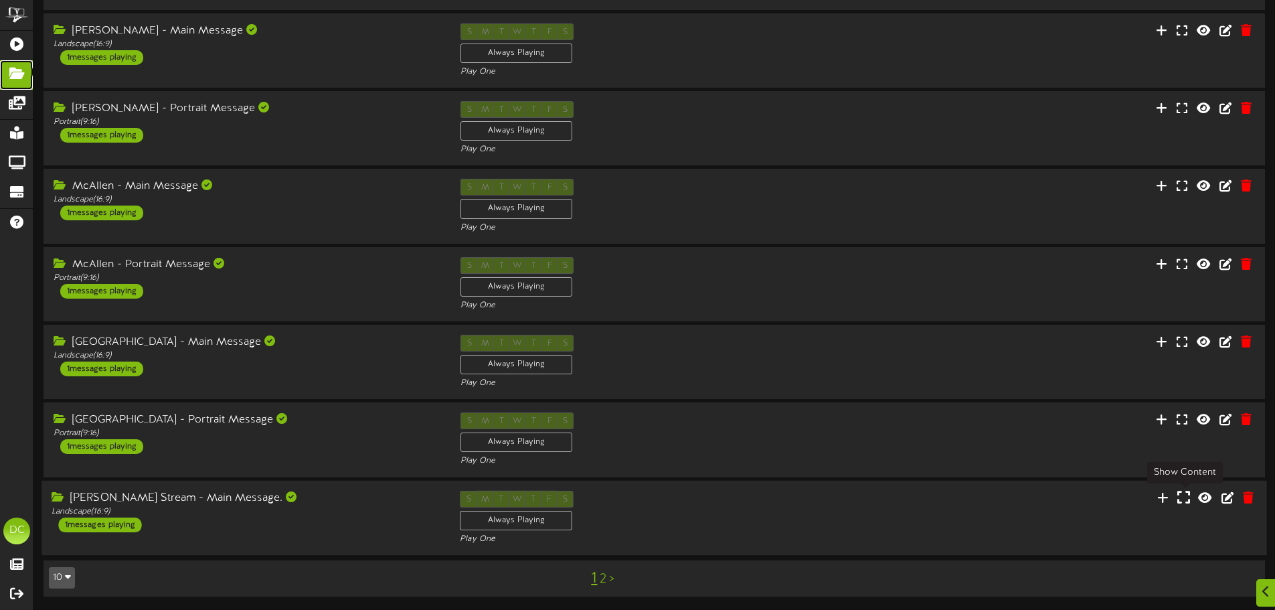  I want to click on div: McAllen - Main Message, so click(247, 186).